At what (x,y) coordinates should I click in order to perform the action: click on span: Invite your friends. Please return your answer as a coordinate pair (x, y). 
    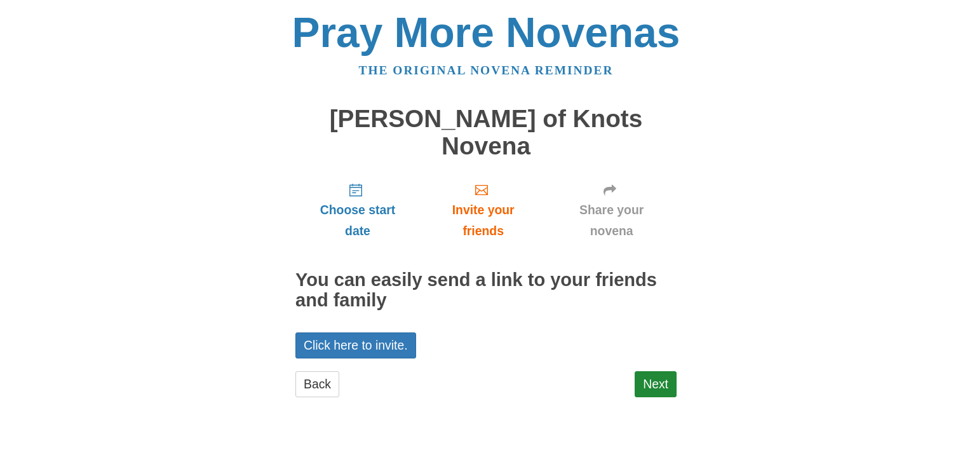
    Looking at the image, I should click on (483, 220).